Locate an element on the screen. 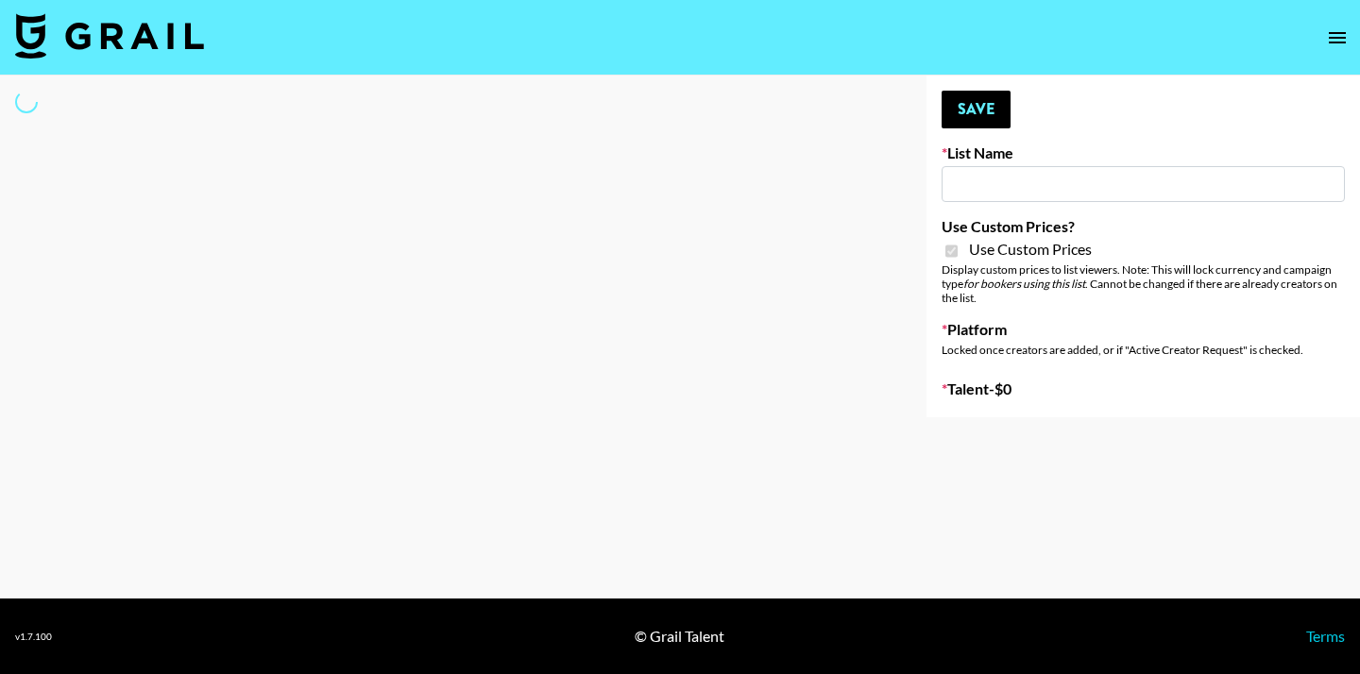 This screenshot has width=1360, height=674. div: Locked once creators are added, or if "Active Creator Request" is checked. is located at coordinates (1143, 349).